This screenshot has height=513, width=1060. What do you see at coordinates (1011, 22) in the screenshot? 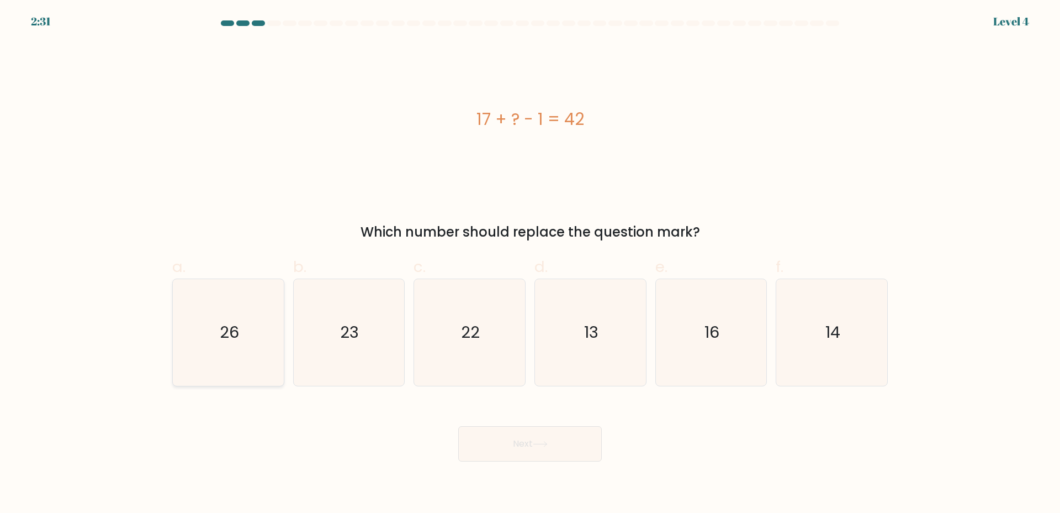
I see `div: Level 4` at bounding box center [1011, 22].